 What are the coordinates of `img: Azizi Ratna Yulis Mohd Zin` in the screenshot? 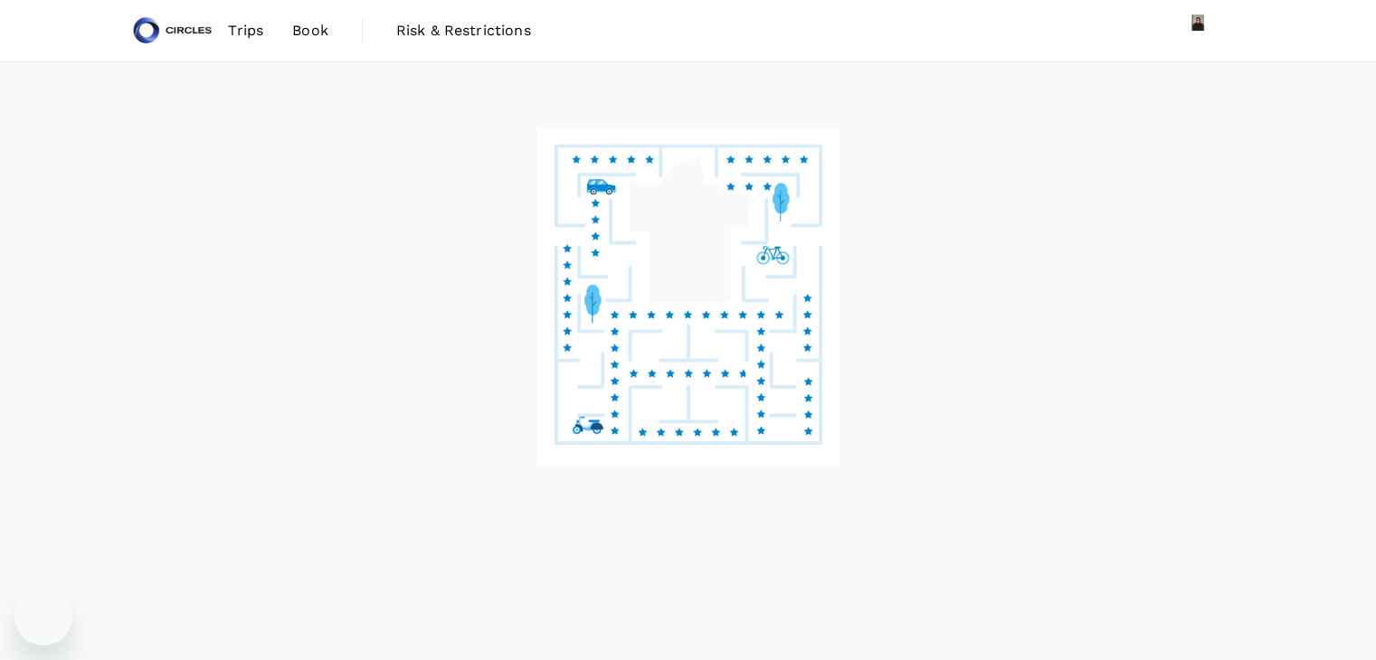 It's located at (1199, 31).